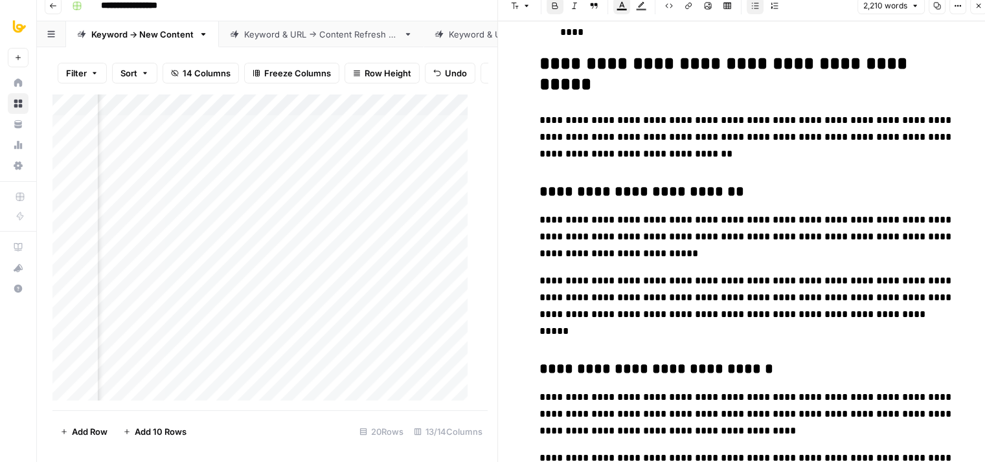 The image size is (985, 462). I want to click on button: Undo, so click(450, 73).